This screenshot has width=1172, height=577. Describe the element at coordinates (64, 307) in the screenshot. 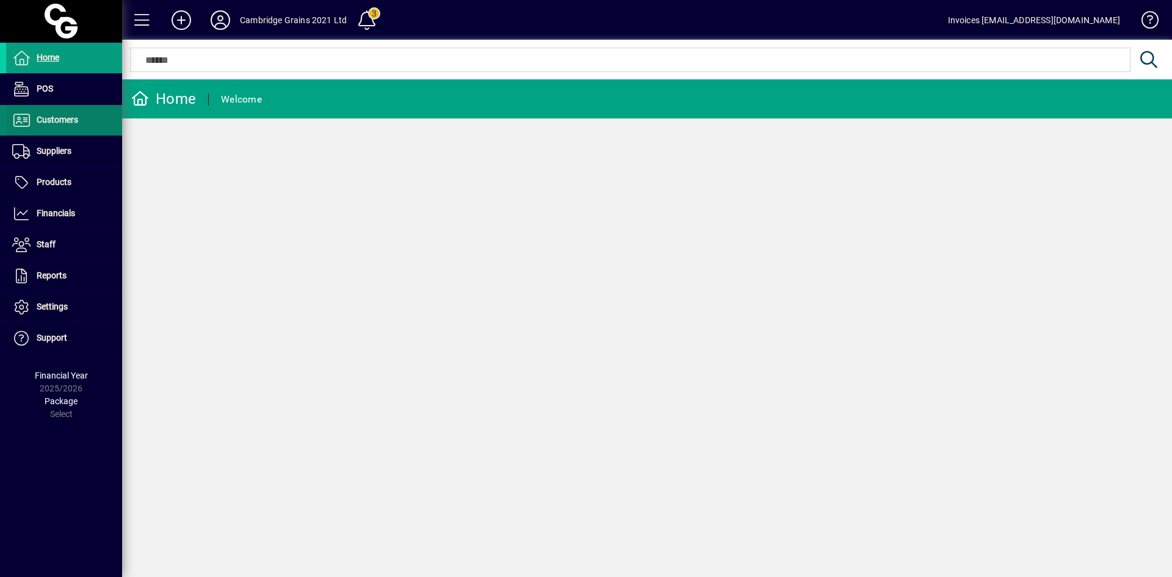

I see `a: Settings` at that location.